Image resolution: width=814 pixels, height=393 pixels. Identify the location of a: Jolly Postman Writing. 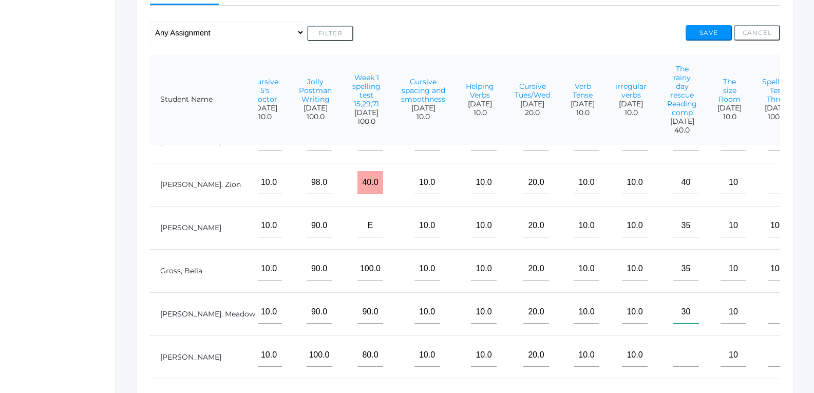
(315, 90).